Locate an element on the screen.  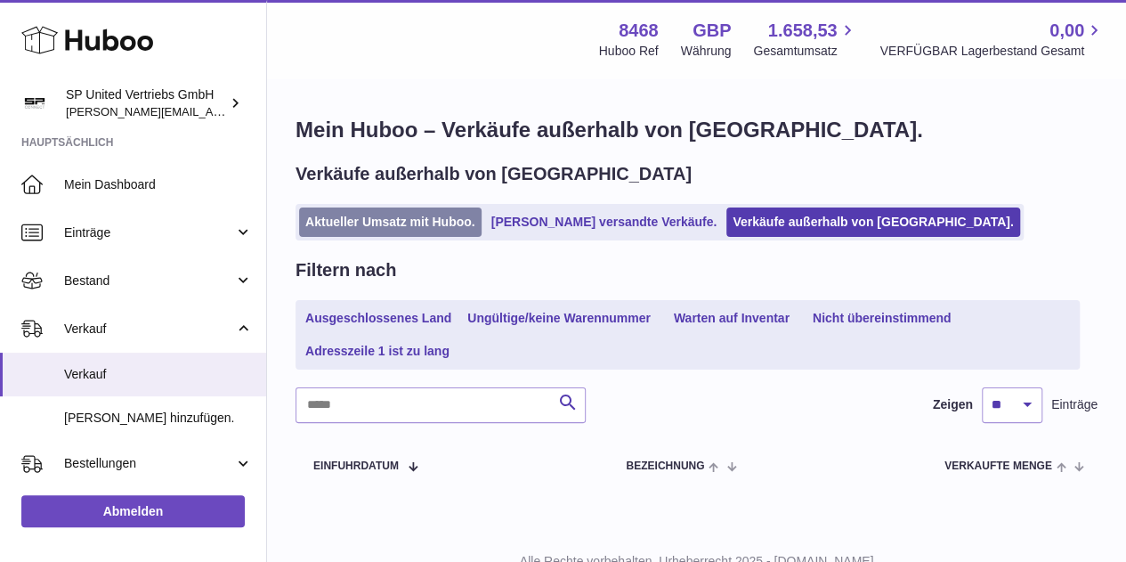
span: Bezeichnung is located at coordinates (665, 466).